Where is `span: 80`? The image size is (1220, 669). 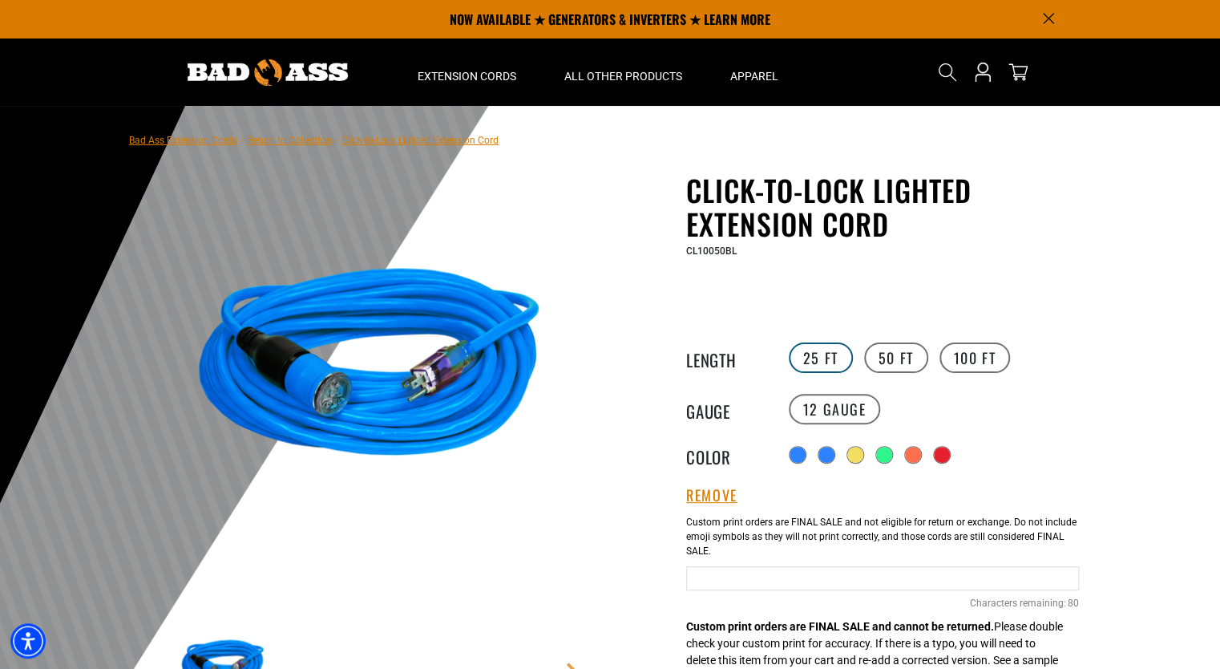
span: 80 is located at coordinates (1073, 603).